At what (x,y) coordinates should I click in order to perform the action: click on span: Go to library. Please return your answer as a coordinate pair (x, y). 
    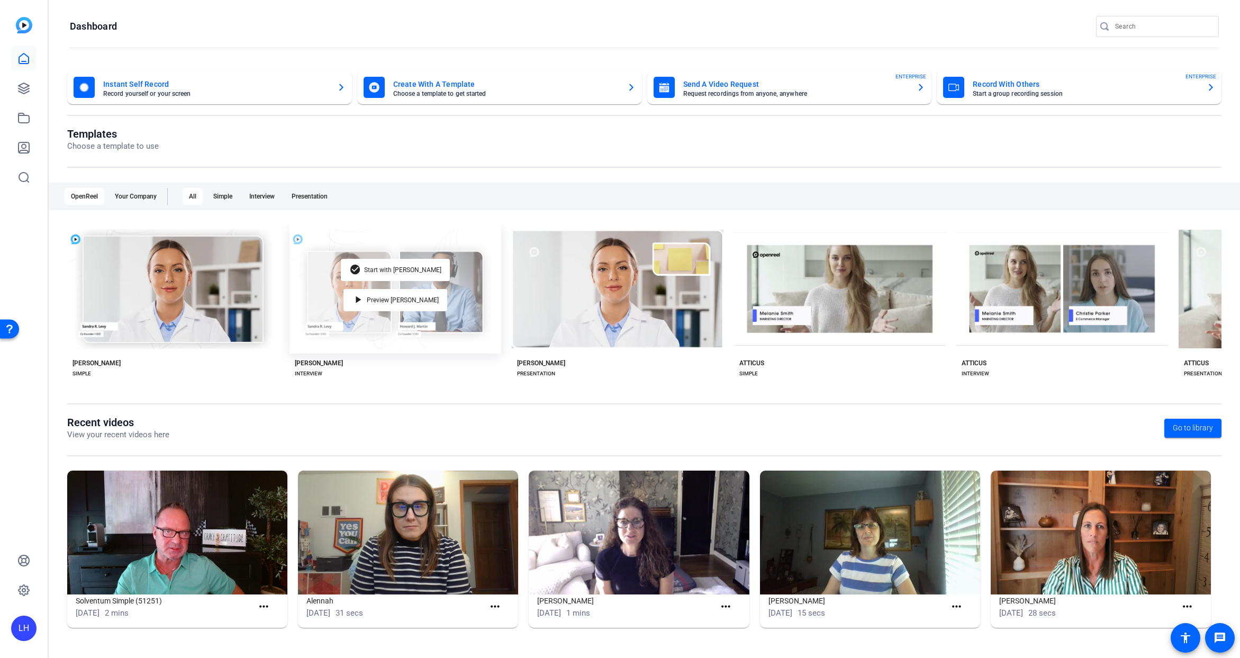
    Looking at the image, I should click on (1193, 428).